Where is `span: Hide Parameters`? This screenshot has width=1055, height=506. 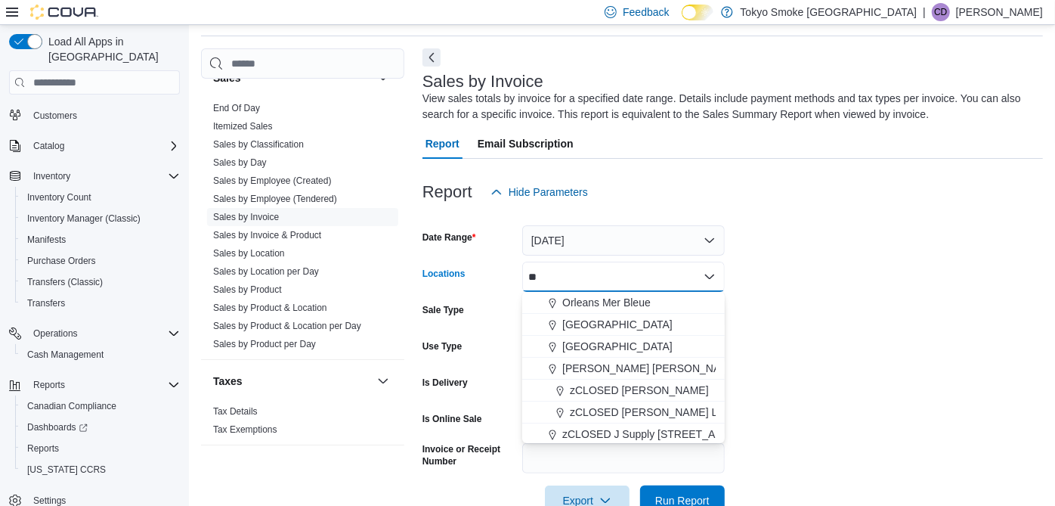
span: Hide Parameters is located at coordinates (548, 192).